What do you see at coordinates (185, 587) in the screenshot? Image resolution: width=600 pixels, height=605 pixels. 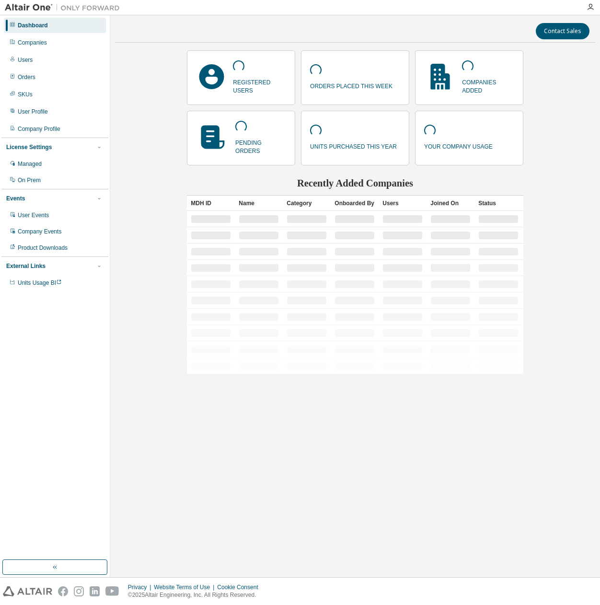 I see `div: Website Terms of Use` at bounding box center [185, 587].